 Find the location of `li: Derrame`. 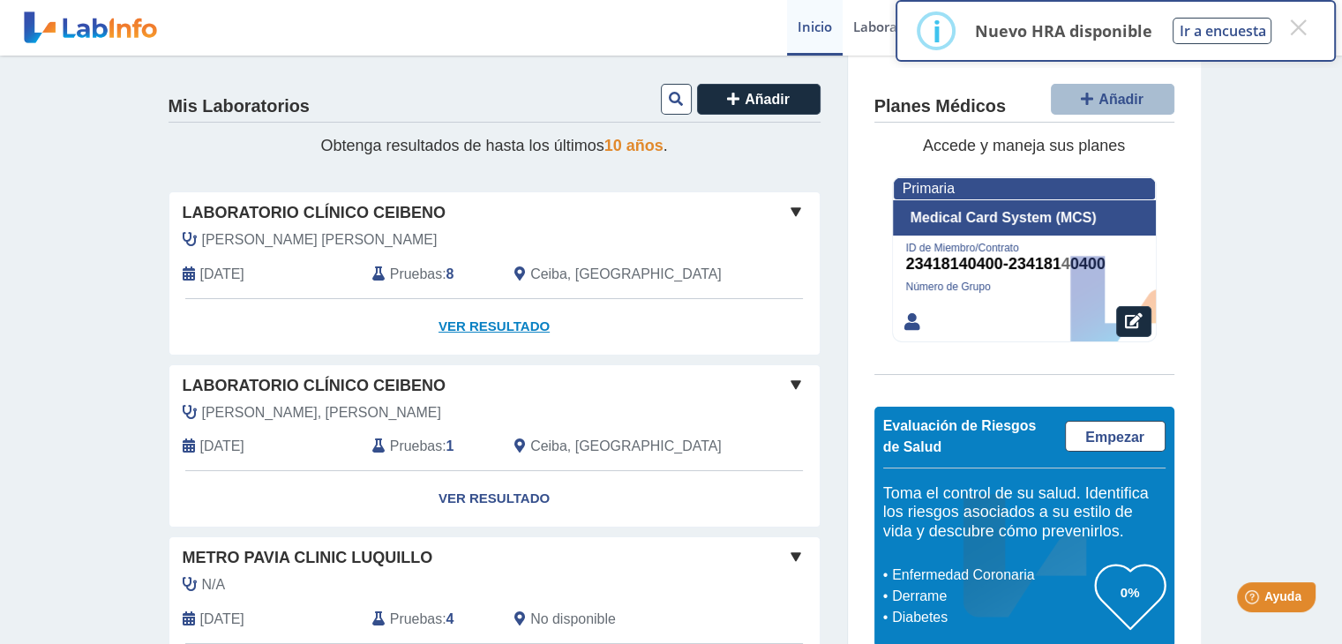

li: Derrame is located at coordinates (991, 597).